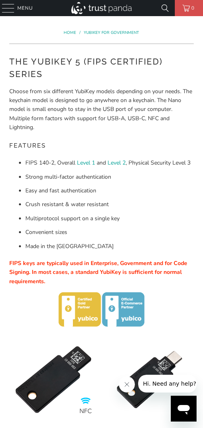  Describe the element at coordinates (102, 68) in the screenshot. I see `h2: The YubiKey 5 (FIPS Certified) Series` at that location.